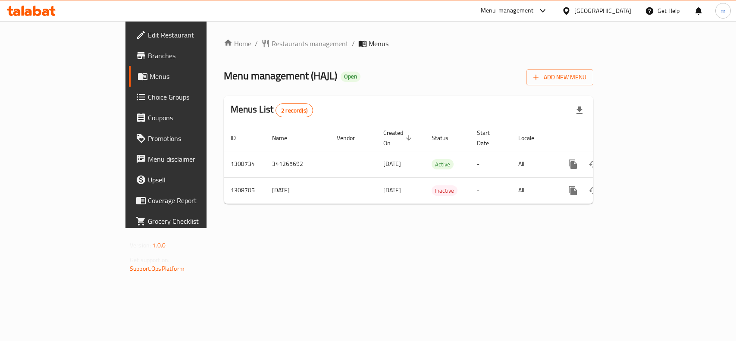 This screenshot has height=341, width=736. What do you see at coordinates (579, 110) in the screenshot?
I see `div: Export file` at bounding box center [579, 110].